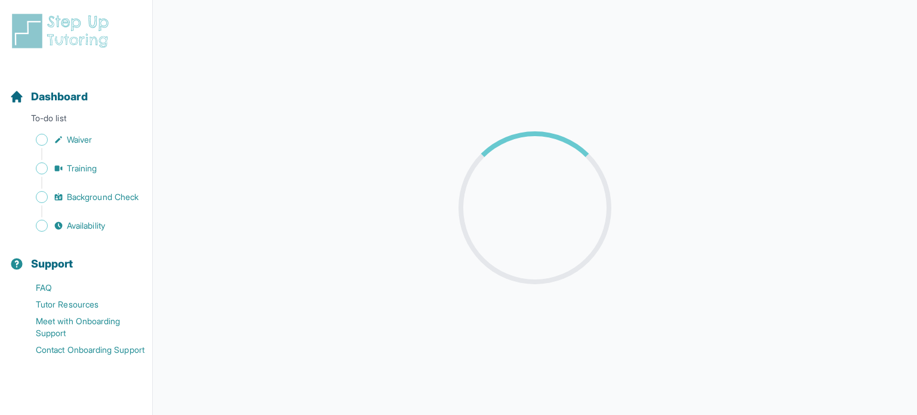 The width and height of the screenshot is (917, 415). What do you see at coordinates (86, 226) in the screenshot?
I see `span: Availability` at bounding box center [86, 226].